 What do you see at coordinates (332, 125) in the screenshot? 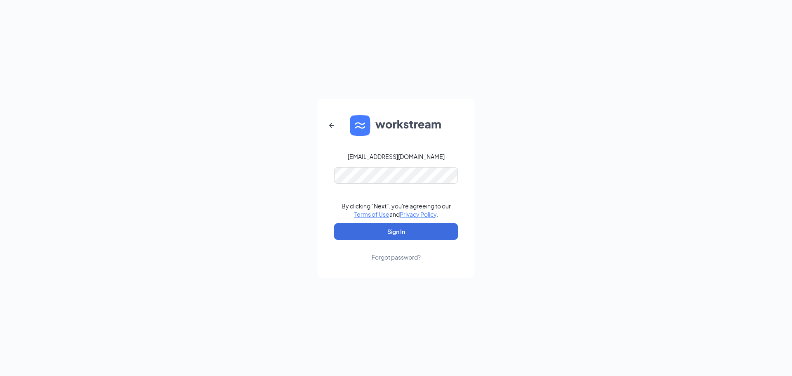
I see `svg: ArrowLeftNew` at bounding box center [332, 125].